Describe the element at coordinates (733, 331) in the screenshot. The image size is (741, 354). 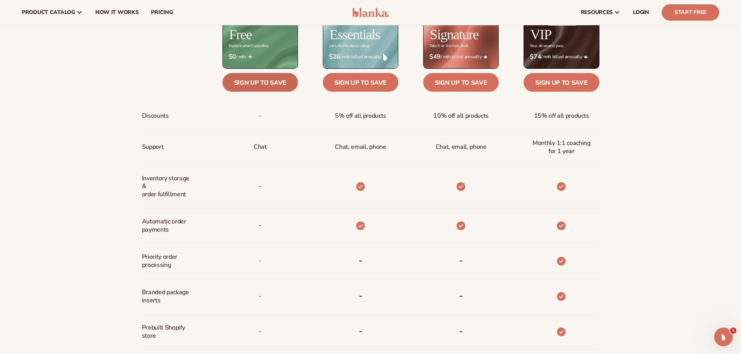
I see `span: 1` at that location.